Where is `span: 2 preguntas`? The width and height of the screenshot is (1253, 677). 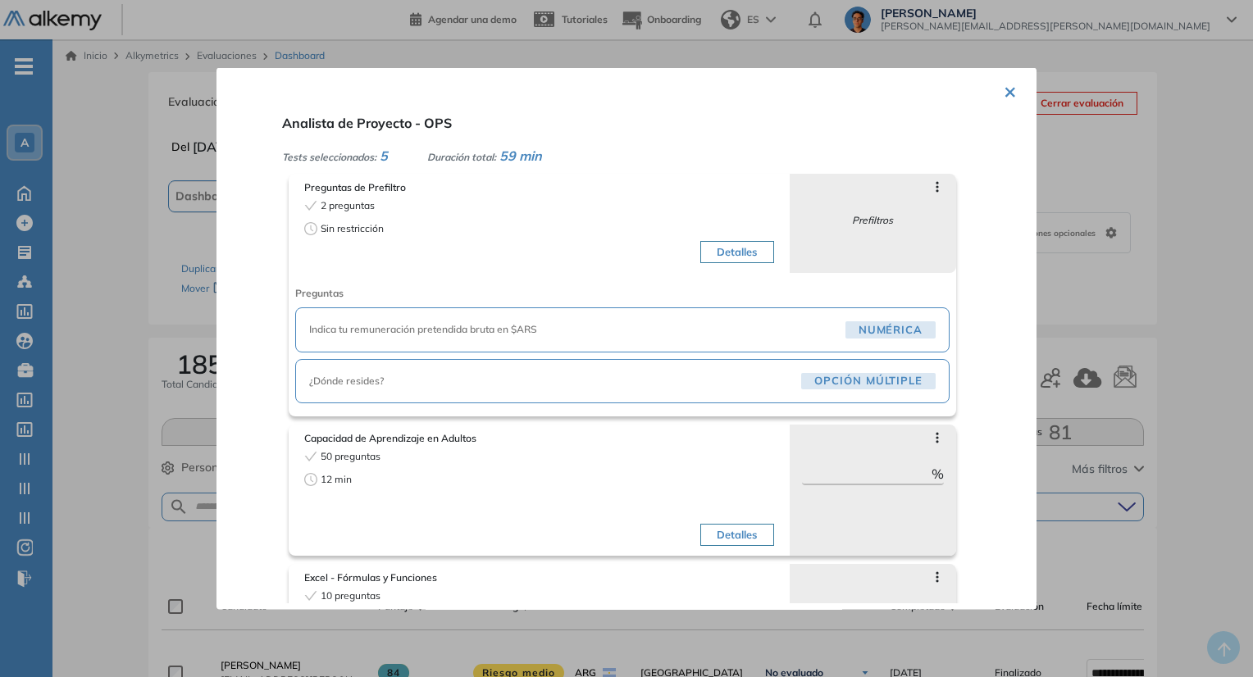 span: 2 preguntas is located at coordinates (348, 206).